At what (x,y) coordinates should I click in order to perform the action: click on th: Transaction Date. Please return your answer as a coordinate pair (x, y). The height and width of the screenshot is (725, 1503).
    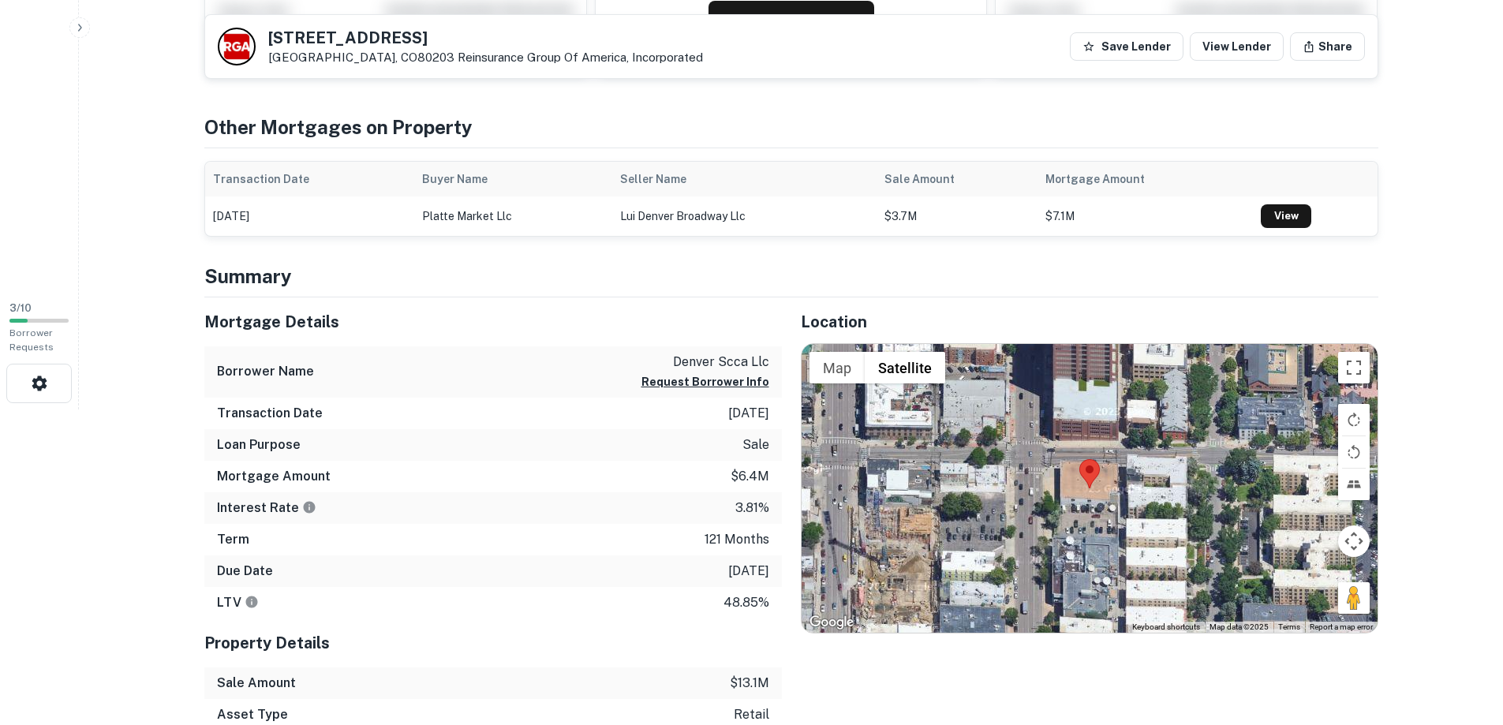
    Looking at the image, I should click on (310, 179).